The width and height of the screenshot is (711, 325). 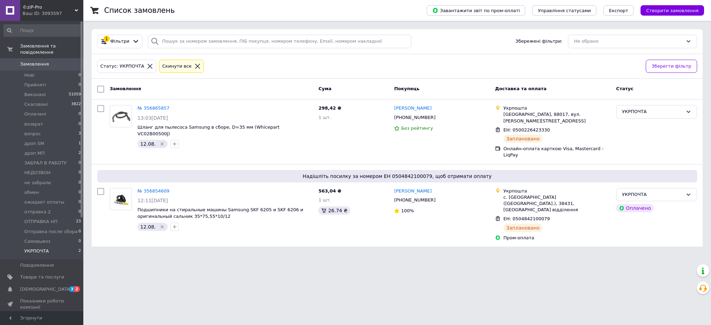 I want to click on div: Статус: УКРПОЧТА, so click(x=122, y=66).